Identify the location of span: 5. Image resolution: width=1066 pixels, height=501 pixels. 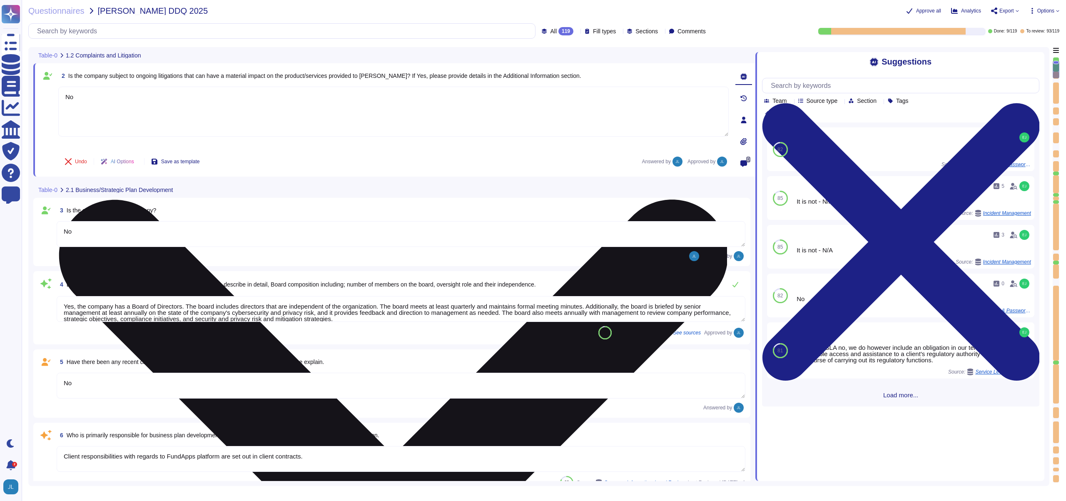
(60, 362).